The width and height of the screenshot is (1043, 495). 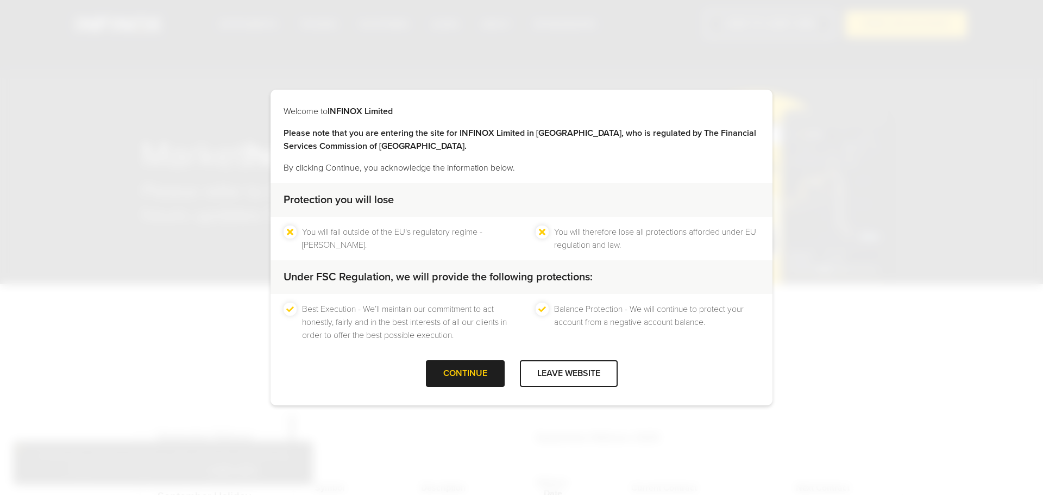 I want to click on li: Best Execution - We’ll maintain our commitment to act honestly, fairly and in the best interests ..., so click(x=405, y=322).